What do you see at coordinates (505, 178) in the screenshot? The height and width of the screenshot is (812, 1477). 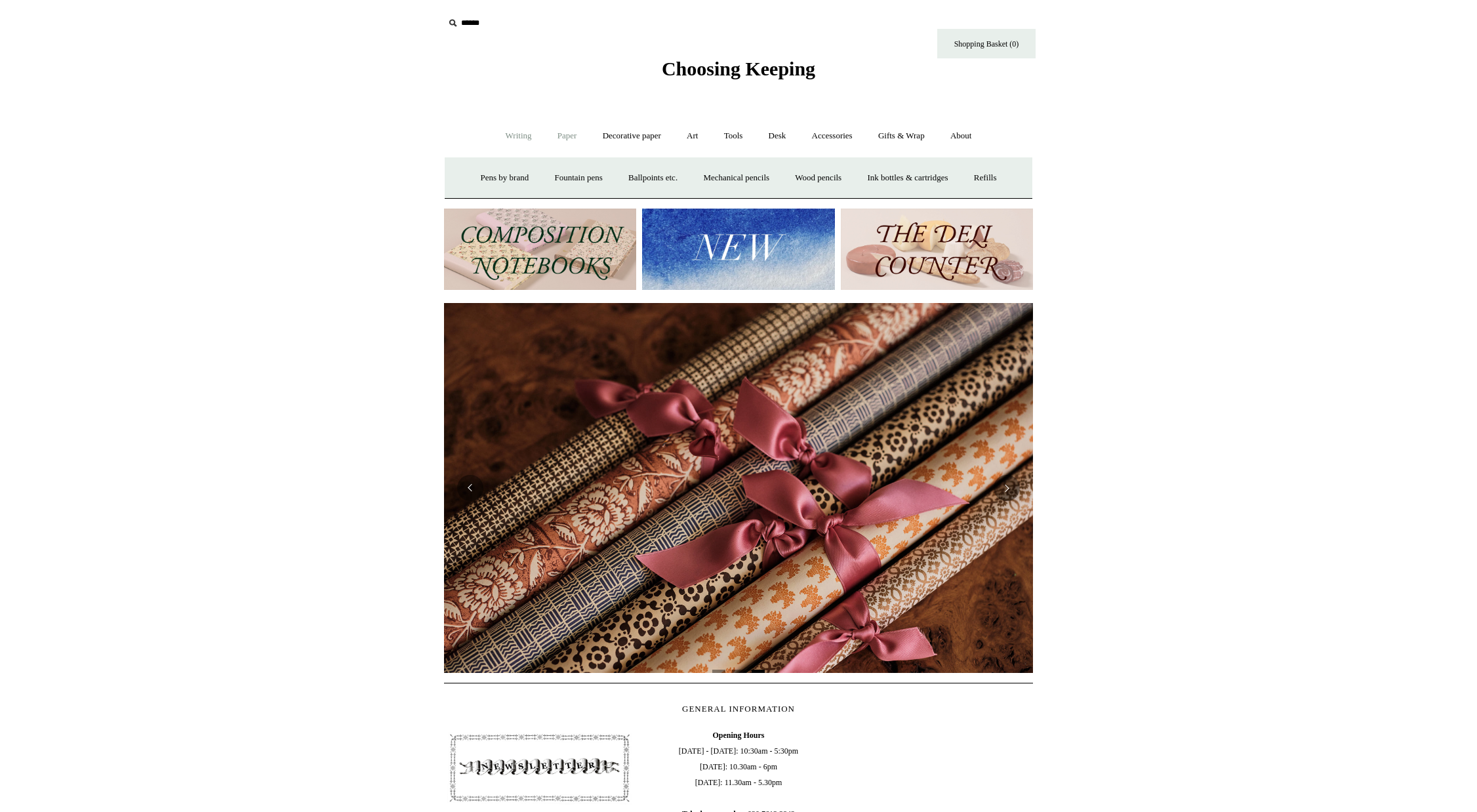 I see `a: Pens by brand` at bounding box center [505, 178].